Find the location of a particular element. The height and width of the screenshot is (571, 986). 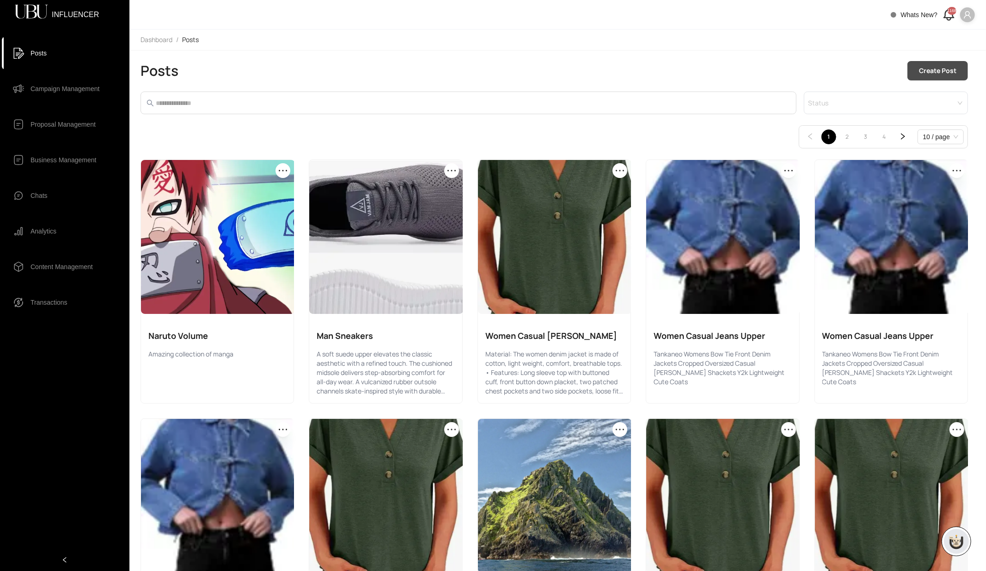

a: 1 is located at coordinates (829, 137).